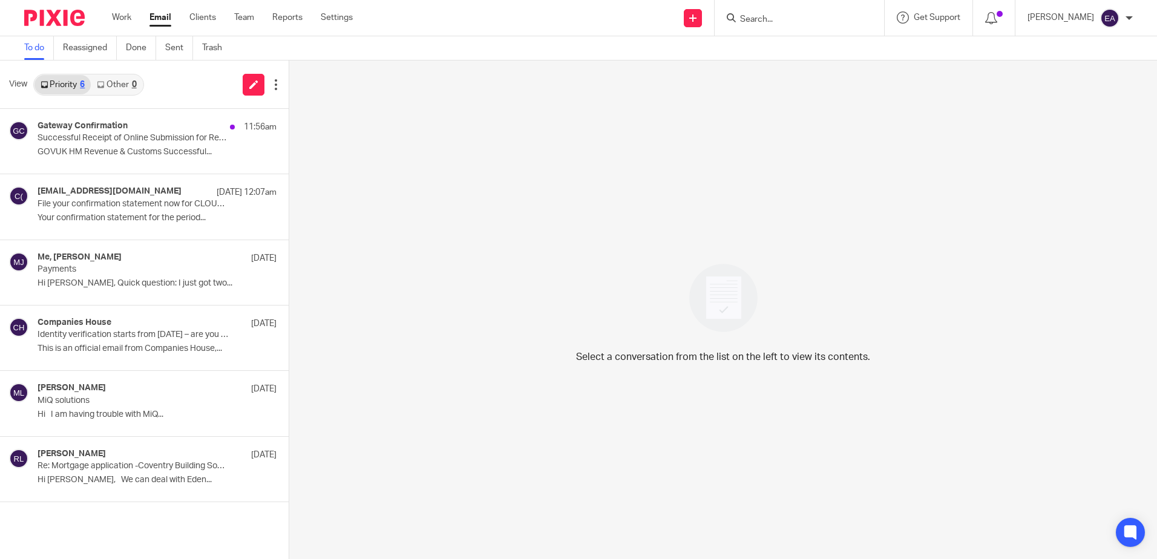 The image size is (1157, 559). What do you see at coordinates (723, 357) in the screenshot?
I see `p: Select a conversation from the list on the left to view its contents.` at bounding box center [723, 357].